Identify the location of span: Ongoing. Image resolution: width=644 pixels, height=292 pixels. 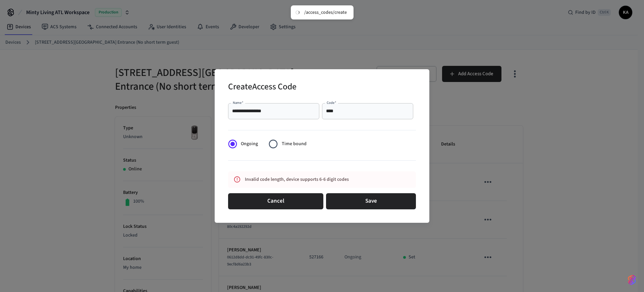
(249, 144).